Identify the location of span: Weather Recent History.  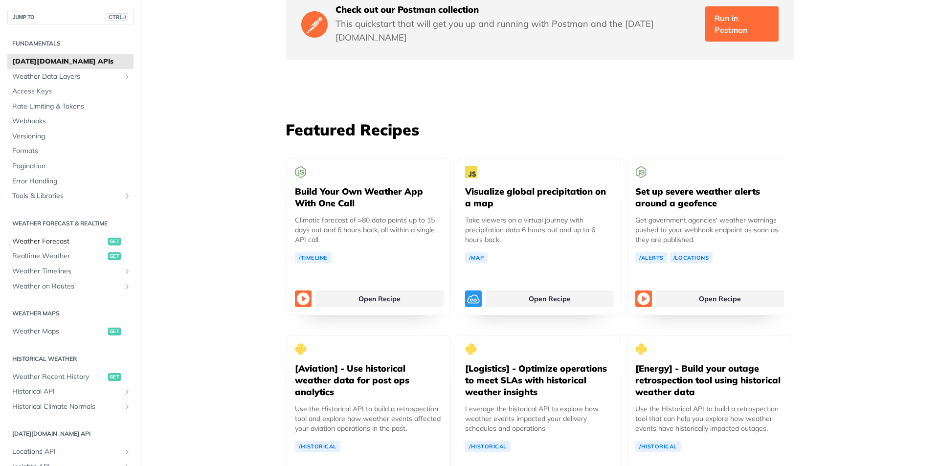
(59, 377).